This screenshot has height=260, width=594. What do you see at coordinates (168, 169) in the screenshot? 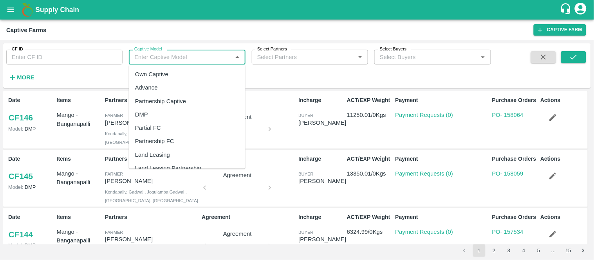
I see `div: Land Leasing Partnership` at bounding box center [168, 169].